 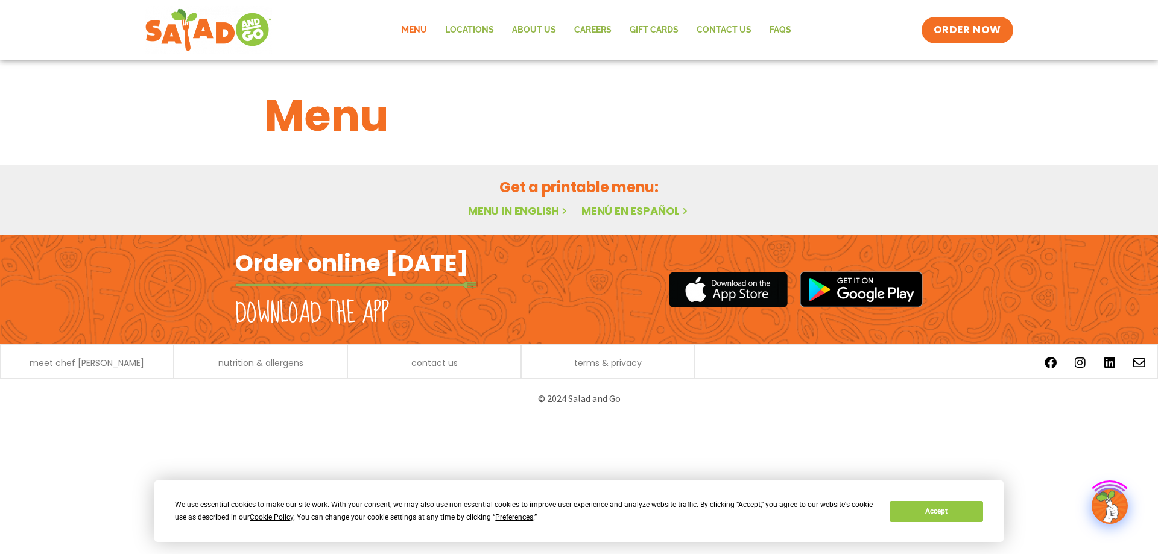 What do you see at coordinates (356, 285) in the screenshot?
I see `img: fork` at bounding box center [356, 285].